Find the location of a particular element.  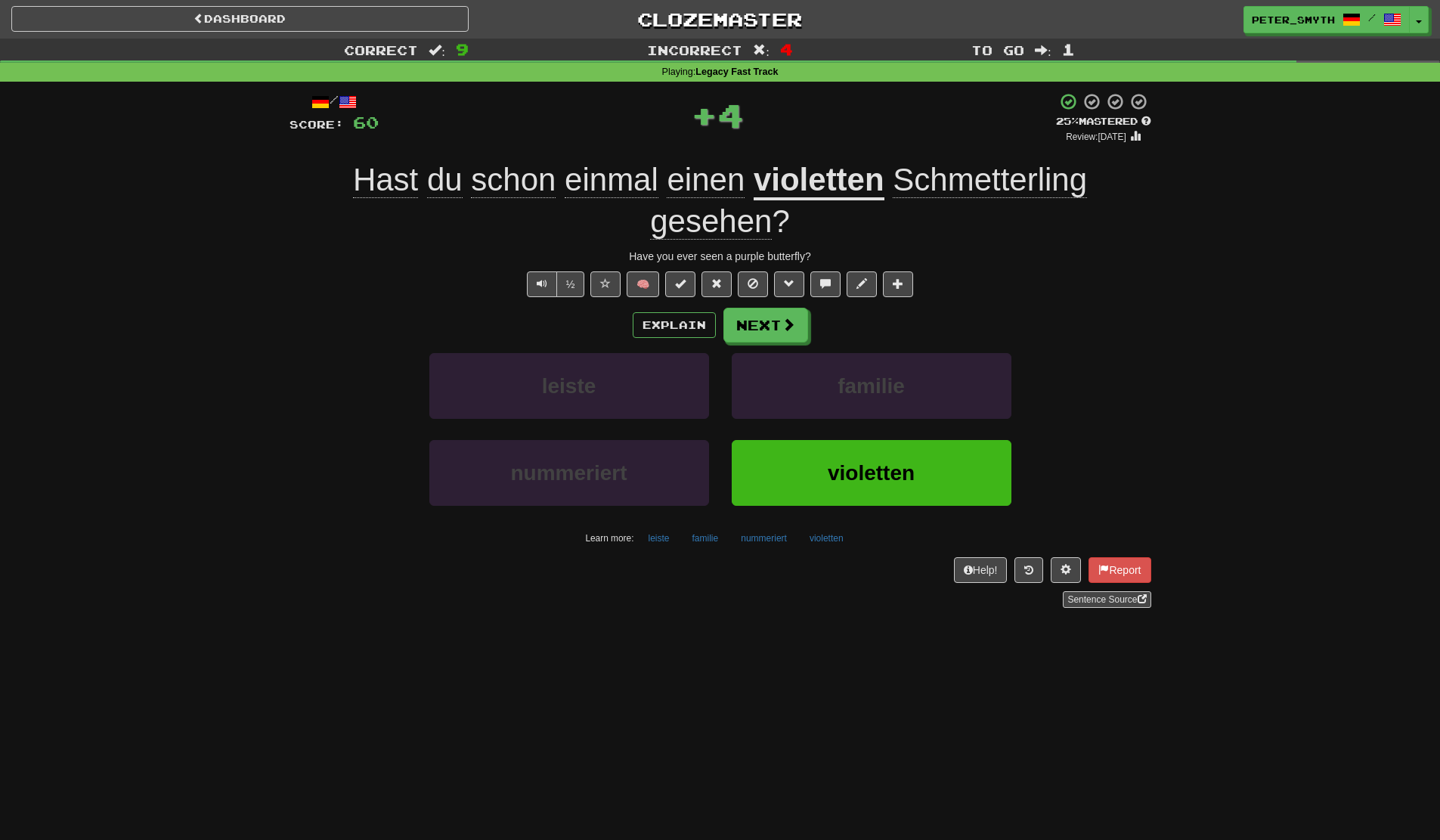

span: 1 is located at coordinates (1068, 49).